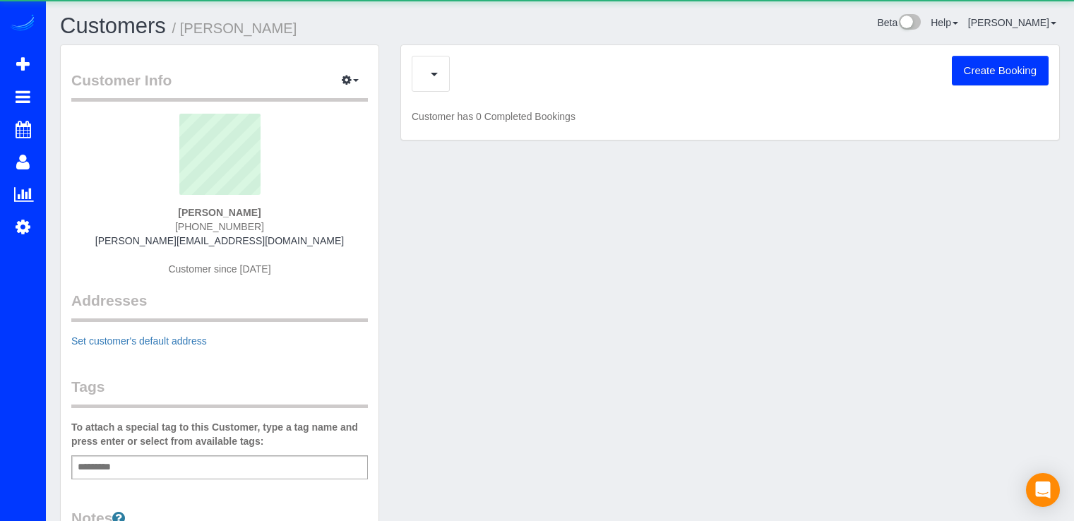 The height and width of the screenshot is (521, 1074). Describe the element at coordinates (944, 23) in the screenshot. I see `a: Help` at that location.